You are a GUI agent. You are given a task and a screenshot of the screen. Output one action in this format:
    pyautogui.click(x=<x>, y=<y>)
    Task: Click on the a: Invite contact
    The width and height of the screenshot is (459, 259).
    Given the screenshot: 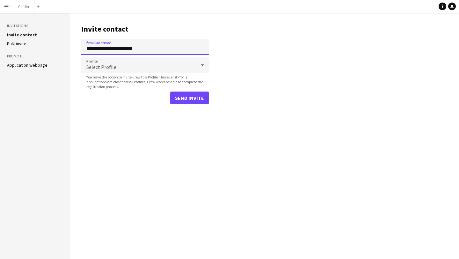 What is the action you would take?
    pyautogui.click(x=22, y=35)
    